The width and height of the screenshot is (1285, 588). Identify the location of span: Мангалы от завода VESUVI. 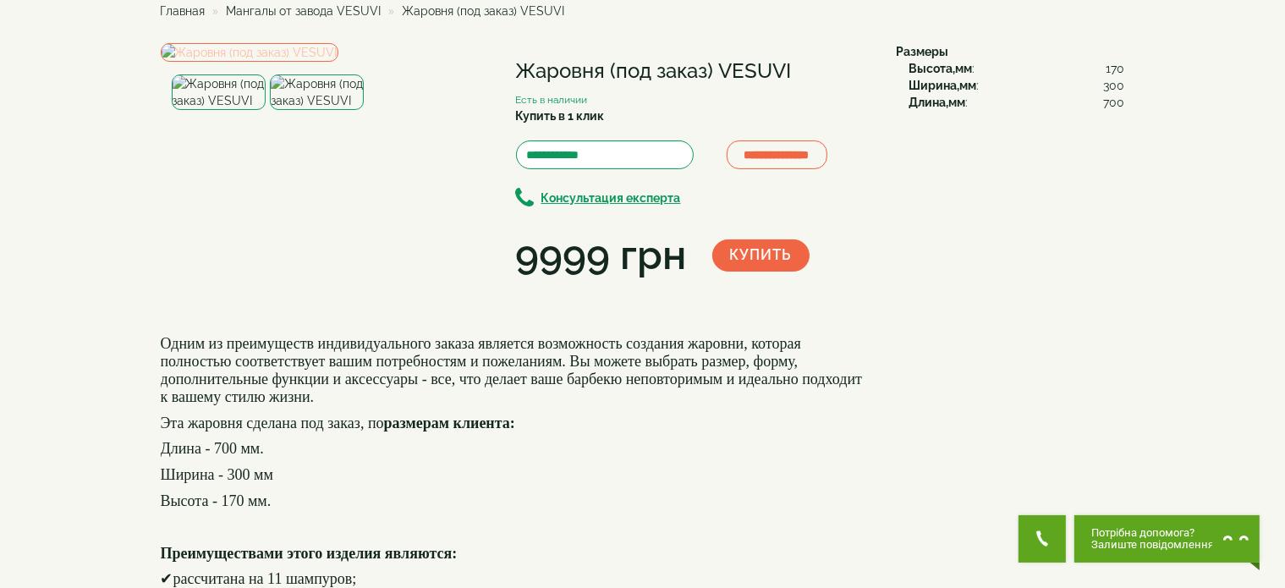
(304, 11).